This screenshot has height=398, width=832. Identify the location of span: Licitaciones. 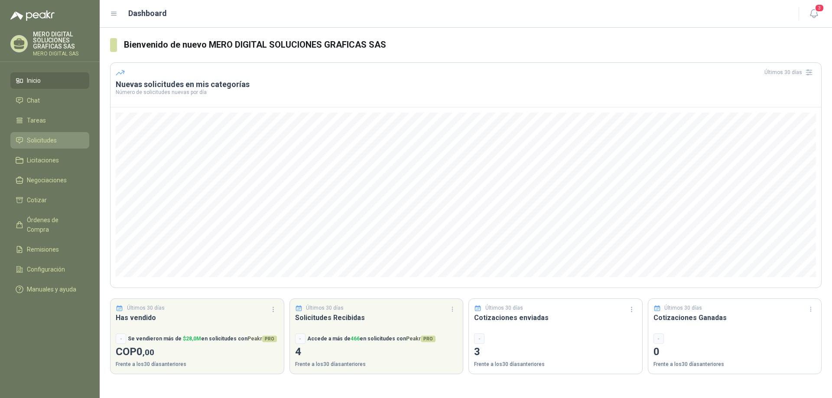
(43, 160).